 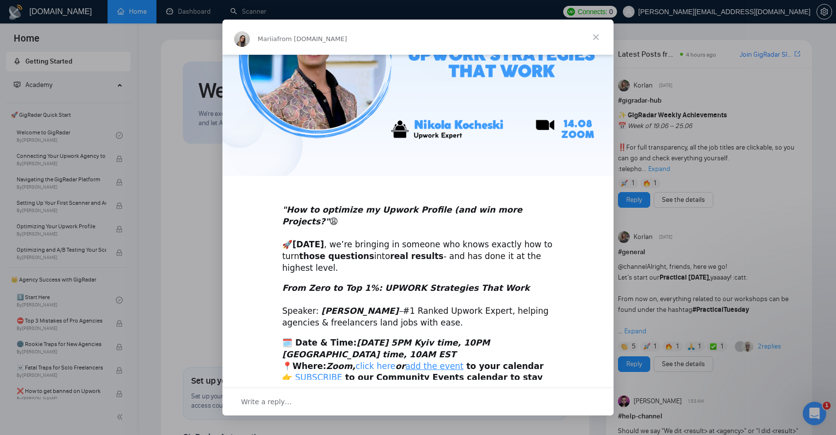 What do you see at coordinates (386, 349) in the screenshot?
I see `b: 🗓️ Date & Time:` at bounding box center [386, 349].